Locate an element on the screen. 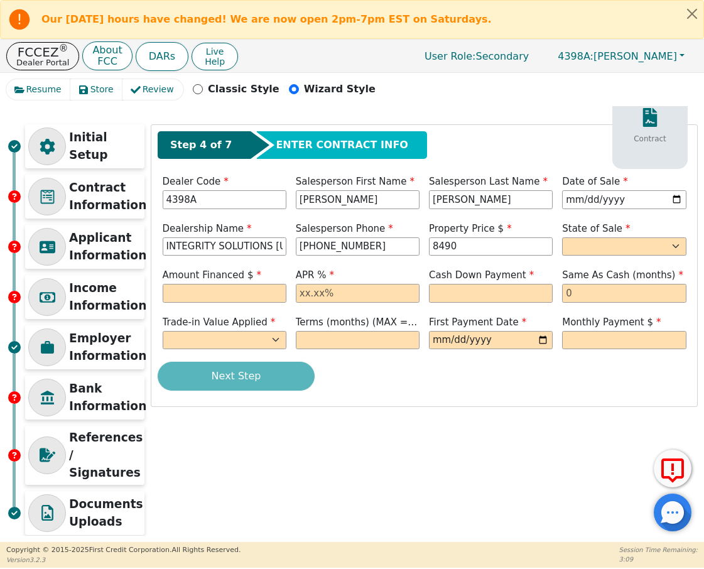  div: References / Signatures is located at coordinates (85, 456).